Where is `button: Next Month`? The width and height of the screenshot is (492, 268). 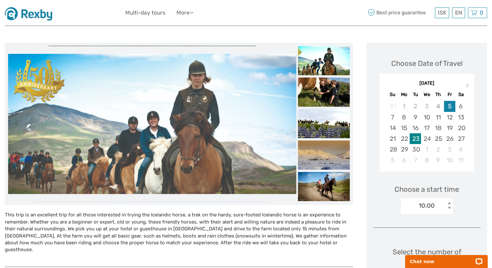
button: Next Month is located at coordinates (468, 87).